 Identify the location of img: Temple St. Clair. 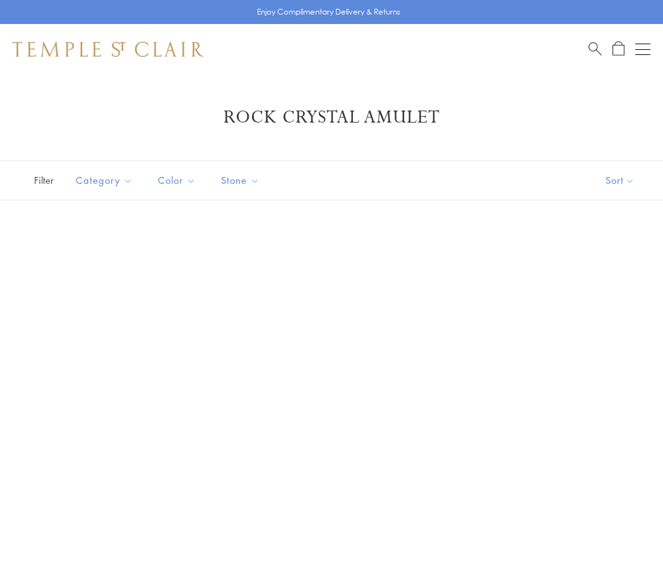
(108, 49).